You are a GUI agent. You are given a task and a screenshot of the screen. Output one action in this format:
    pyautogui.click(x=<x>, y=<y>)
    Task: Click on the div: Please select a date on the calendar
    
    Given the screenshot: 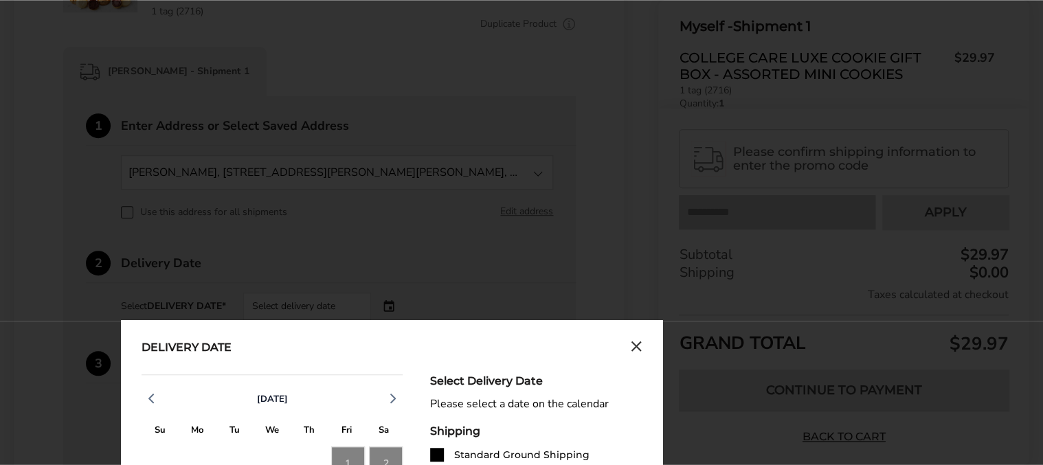 What is the action you would take?
    pyautogui.click(x=536, y=404)
    